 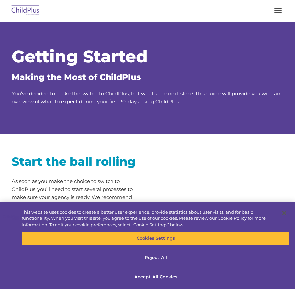 I want to click on button: Reject All, so click(x=156, y=257).